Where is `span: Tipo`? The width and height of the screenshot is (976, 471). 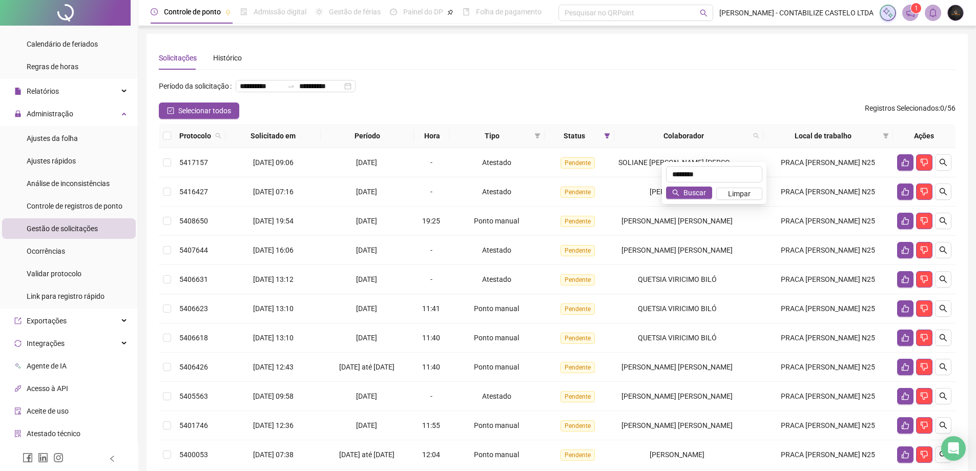 span: Tipo is located at coordinates (492, 136).